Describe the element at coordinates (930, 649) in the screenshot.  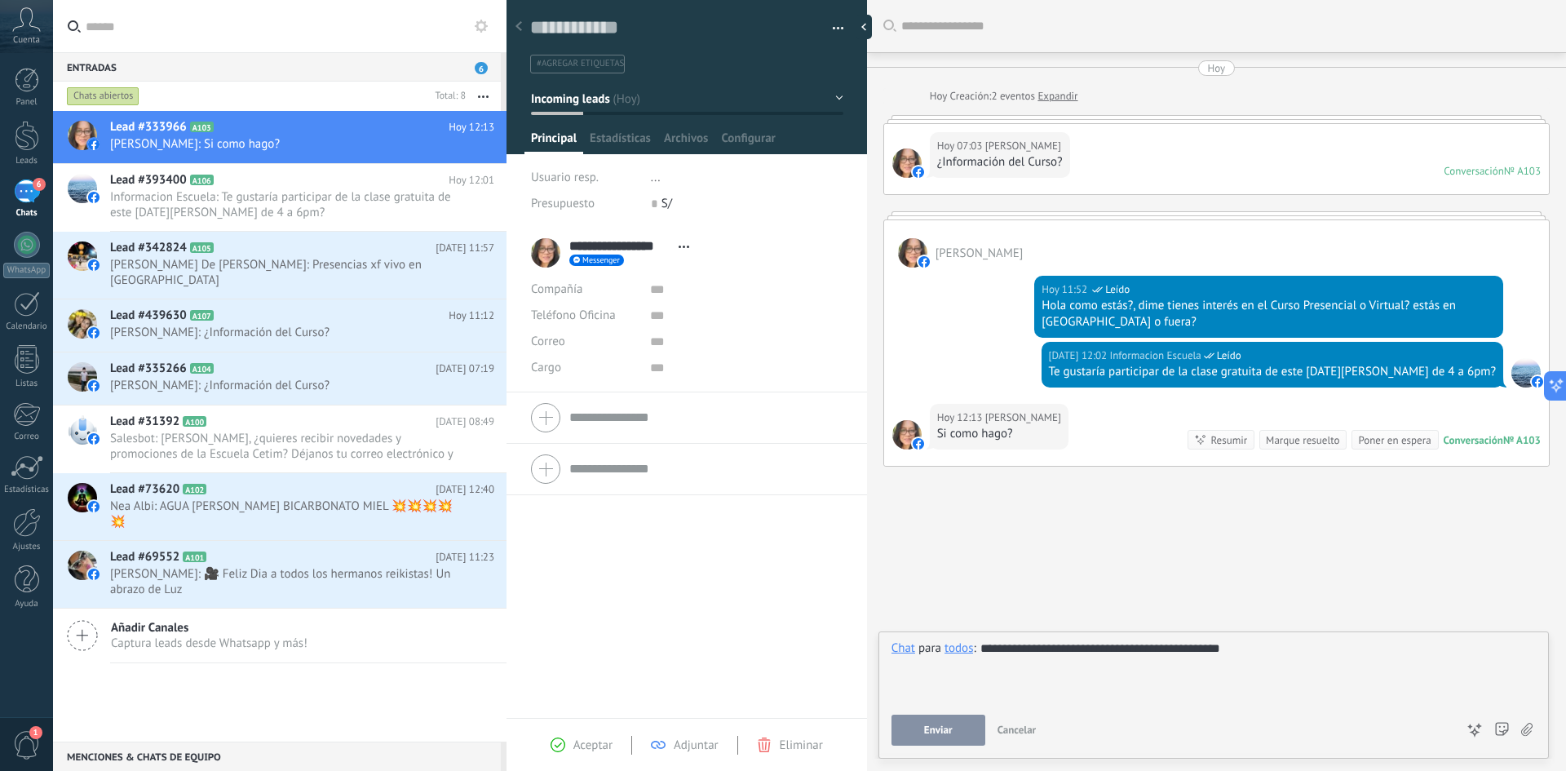
I see `span: para` at that location.